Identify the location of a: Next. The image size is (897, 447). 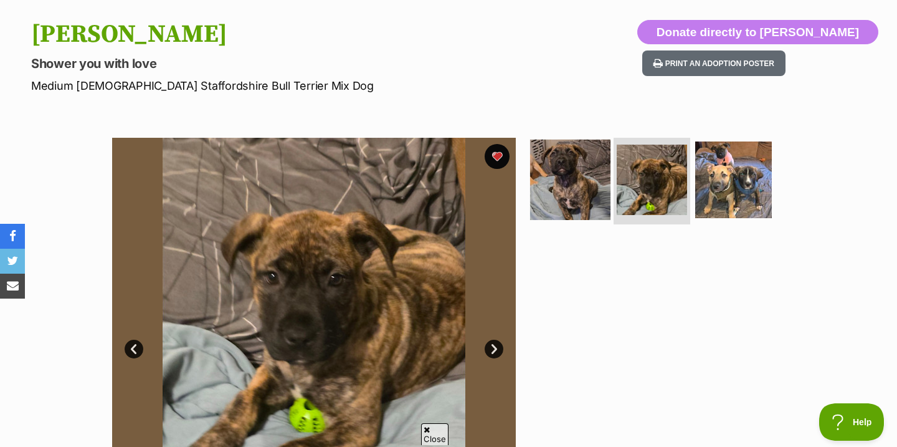
(494, 349).